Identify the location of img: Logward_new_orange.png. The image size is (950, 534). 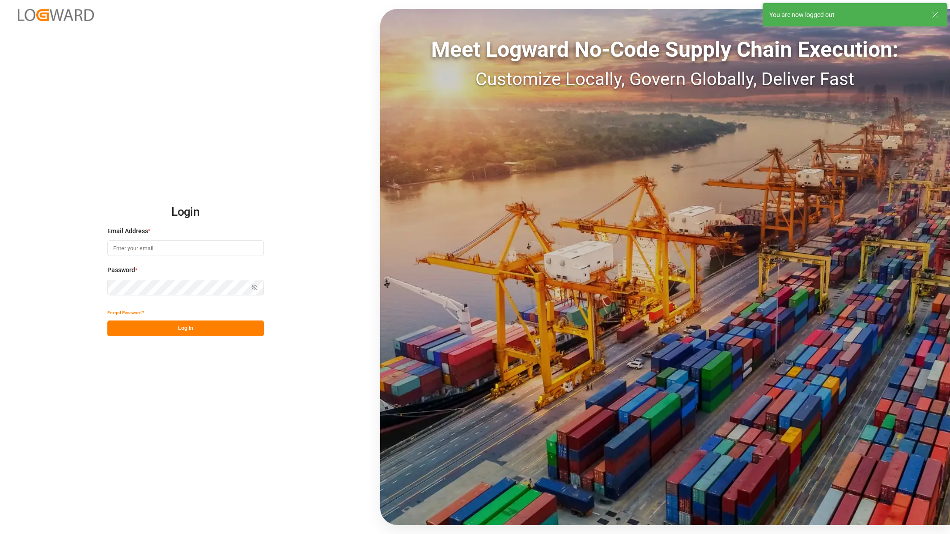
(56, 15).